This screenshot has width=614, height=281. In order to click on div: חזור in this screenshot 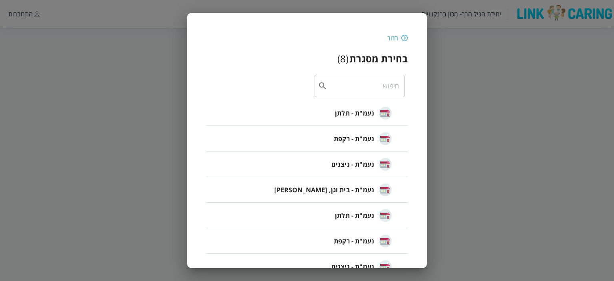, I will do `click(393, 38)`.